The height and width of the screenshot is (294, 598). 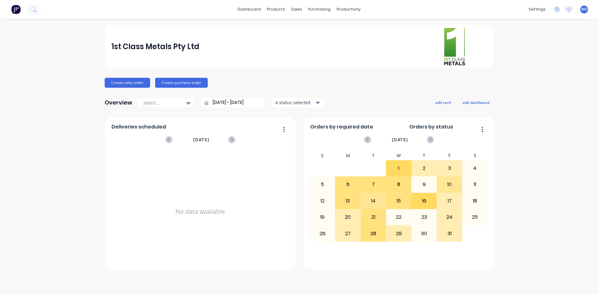 What do you see at coordinates (323, 185) in the screenshot?
I see `div: 5` at bounding box center [323, 185].